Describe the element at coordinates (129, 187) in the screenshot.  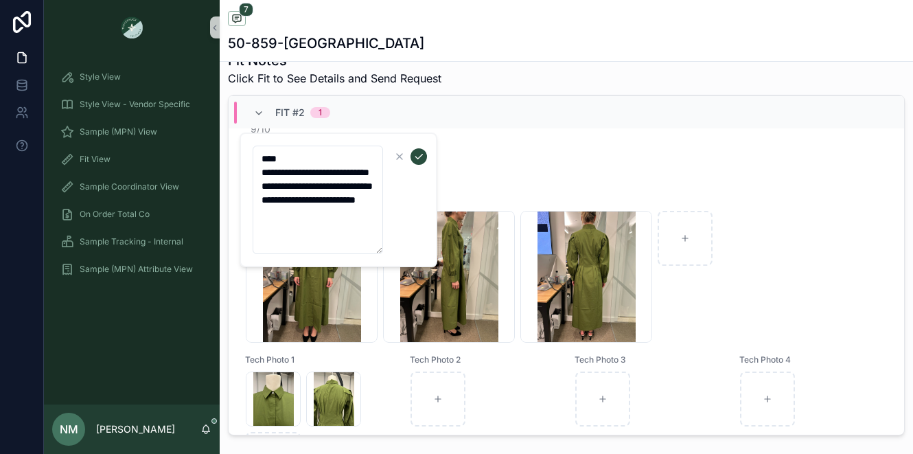
I see `span: Sample Coordinator View` at that location.